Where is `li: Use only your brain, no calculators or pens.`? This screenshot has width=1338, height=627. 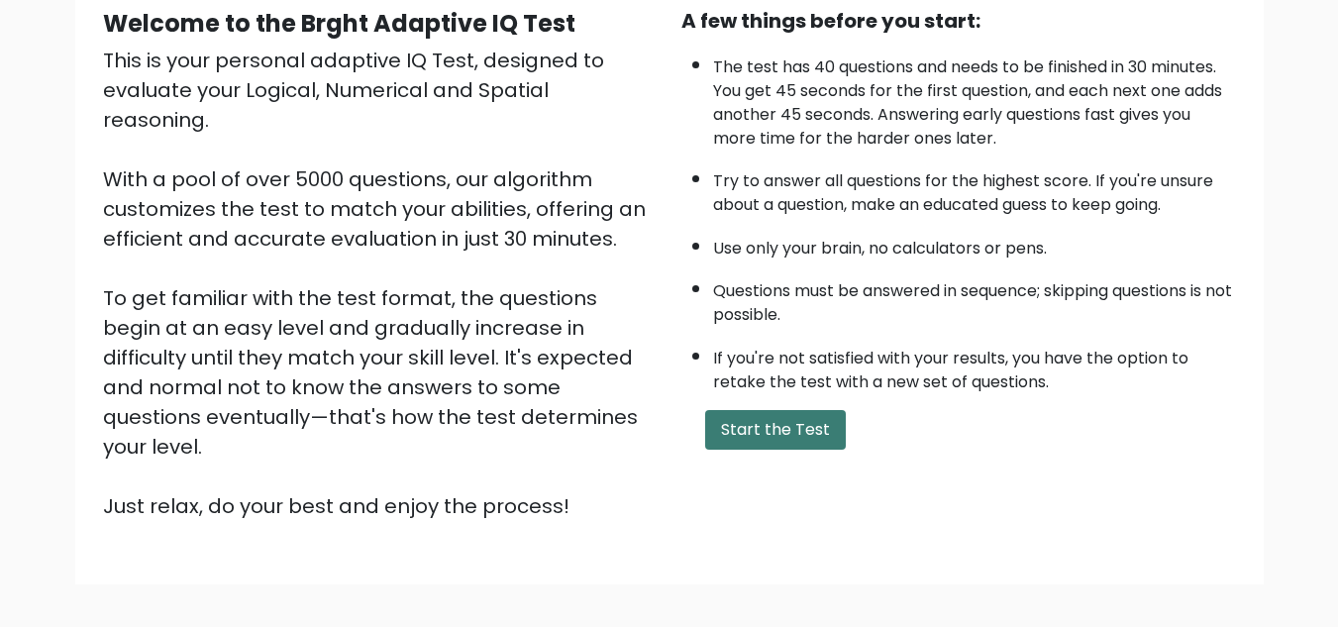 li: Use only your brain, no calculators or pens. is located at coordinates (974, 244).